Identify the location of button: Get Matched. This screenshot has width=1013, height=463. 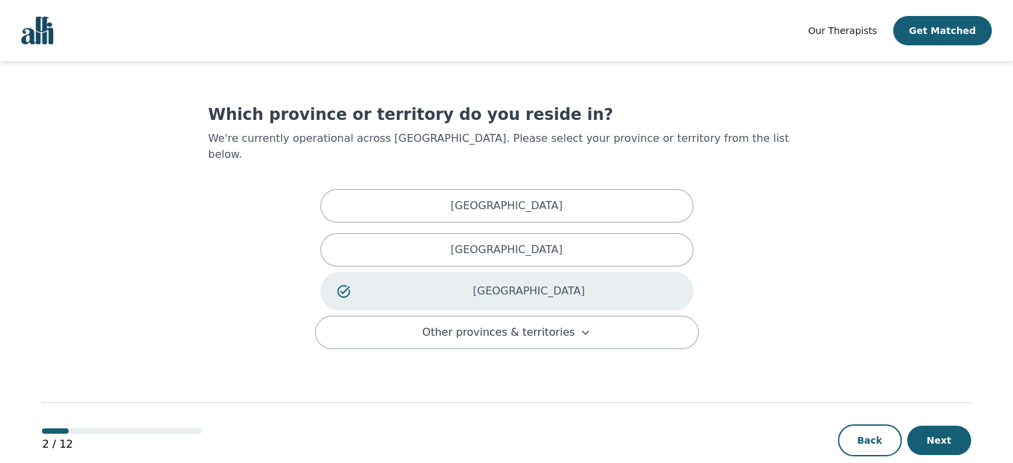
(942, 31).